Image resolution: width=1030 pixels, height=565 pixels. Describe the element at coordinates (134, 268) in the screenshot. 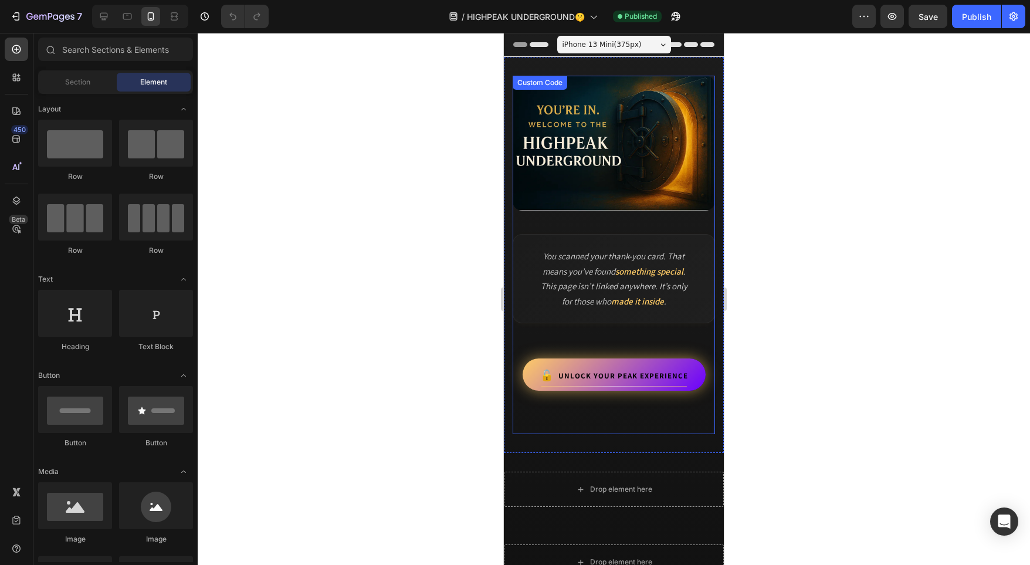

I see `span: made it inside` at that location.